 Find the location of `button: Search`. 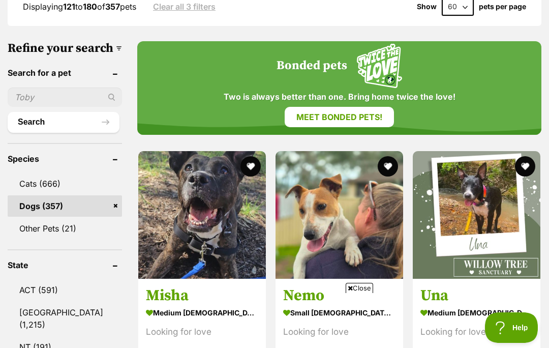

button: Search is located at coordinates (64, 122).